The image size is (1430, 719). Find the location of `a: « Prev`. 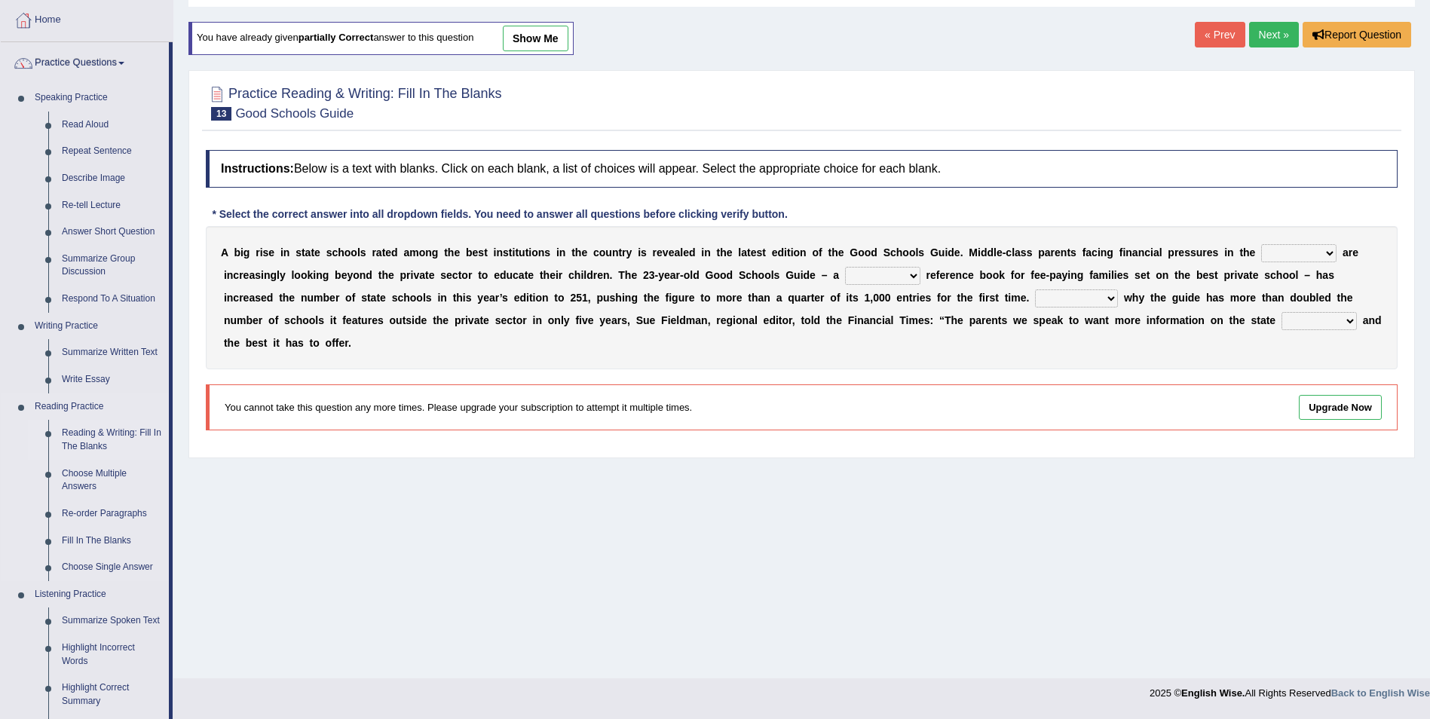

a: « Prev is located at coordinates (1220, 35).